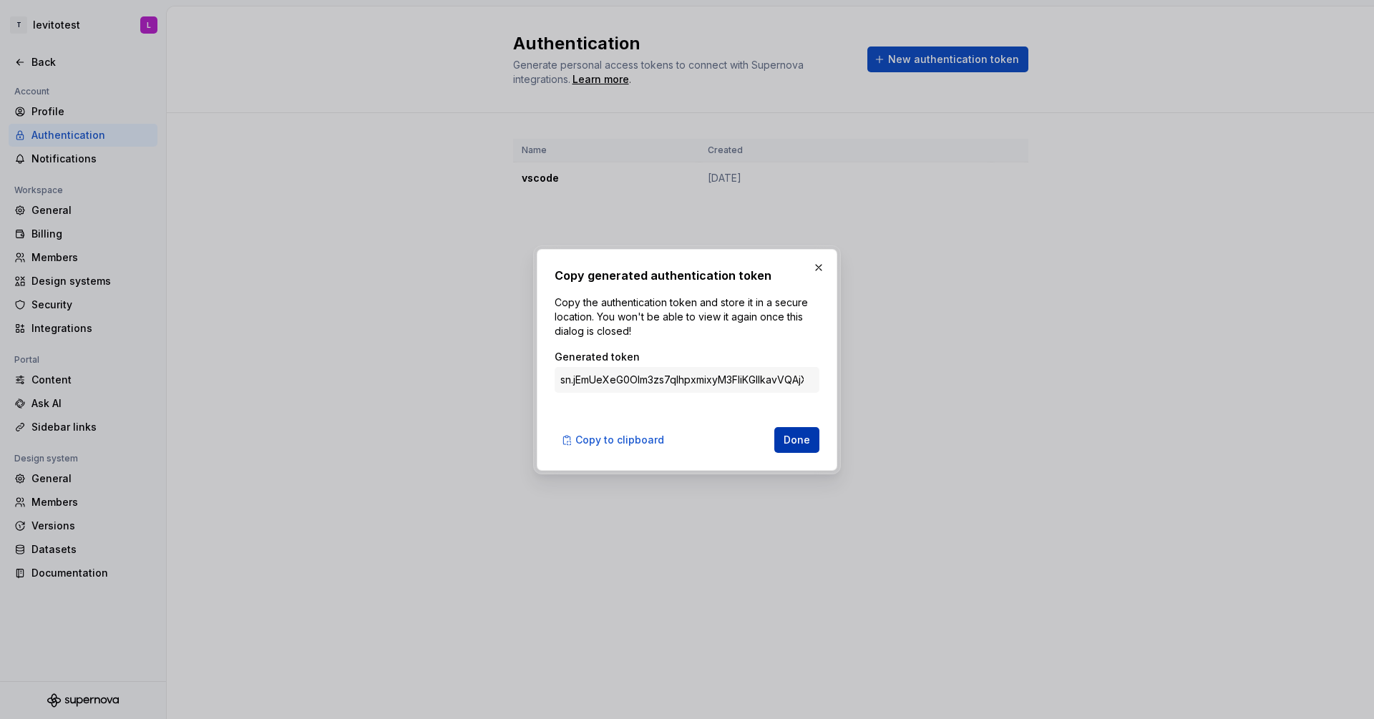 The width and height of the screenshot is (1374, 719). What do you see at coordinates (687, 317) in the screenshot?
I see `p: Copy the authentication token and store it in a secure location. You won't be able to view it aga...` at bounding box center [687, 317].